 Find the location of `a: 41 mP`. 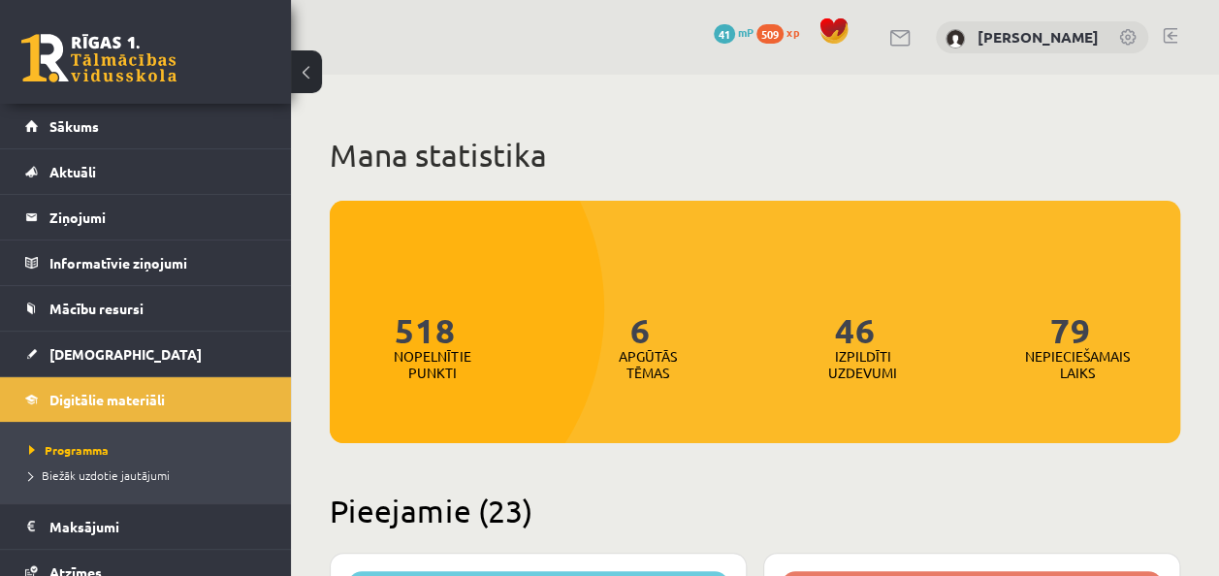

a: 41 mP is located at coordinates (733, 32).